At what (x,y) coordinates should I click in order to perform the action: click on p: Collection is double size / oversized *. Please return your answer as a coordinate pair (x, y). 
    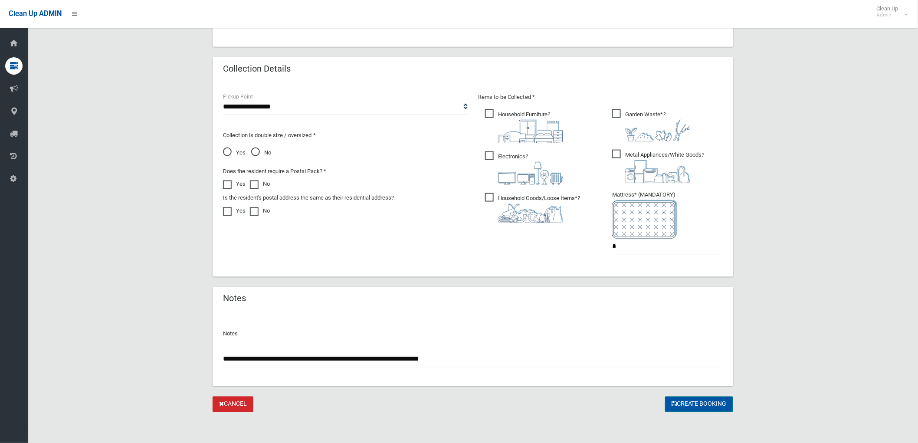
    Looking at the image, I should click on (345, 135).